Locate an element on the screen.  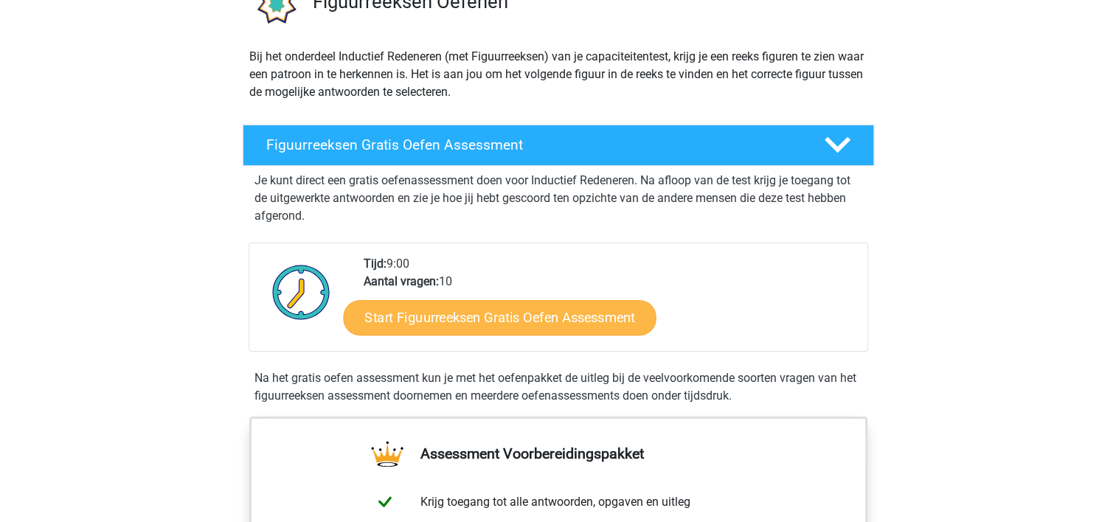
a: Figuurreeksen Gratis Oefen Assessment is located at coordinates (558, 145).